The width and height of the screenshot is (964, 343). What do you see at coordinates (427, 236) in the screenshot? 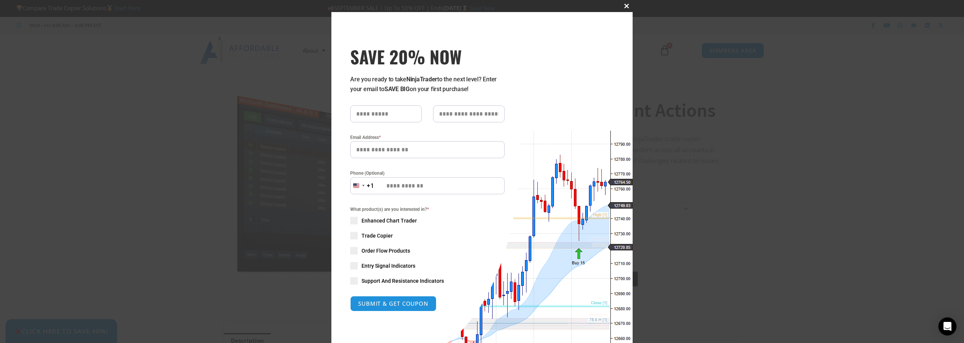
I see `label: Trade Copier` at bounding box center [427, 236].